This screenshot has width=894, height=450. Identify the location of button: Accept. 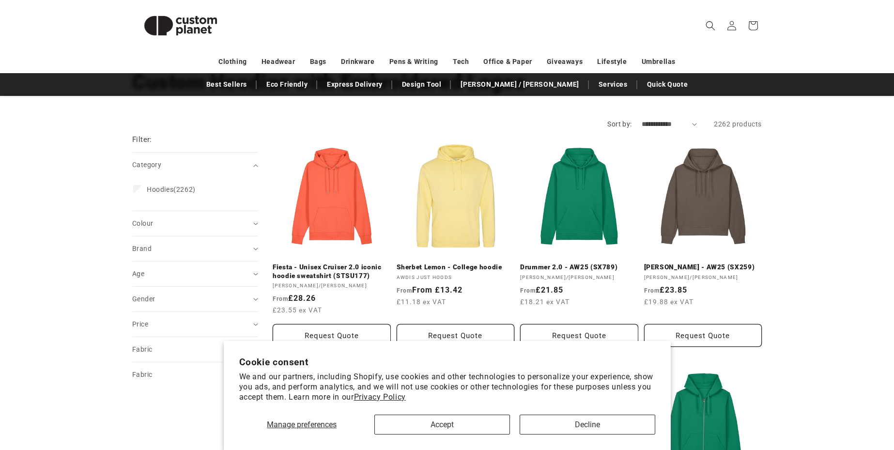
(442, 424).